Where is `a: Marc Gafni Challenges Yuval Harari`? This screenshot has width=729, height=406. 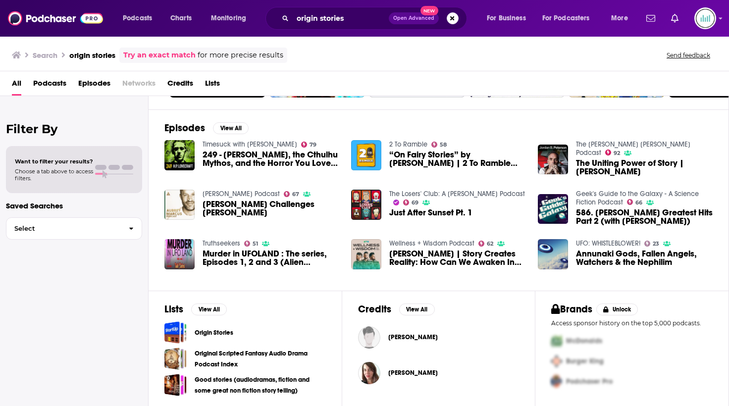
a: Marc Gafni Challenges Yuval Harari is located at coordinates (271, 209).